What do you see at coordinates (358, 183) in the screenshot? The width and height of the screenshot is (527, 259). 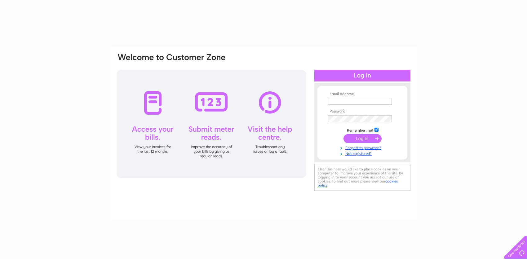 I see `a: cookies policy` at bounding box center [358, 183].